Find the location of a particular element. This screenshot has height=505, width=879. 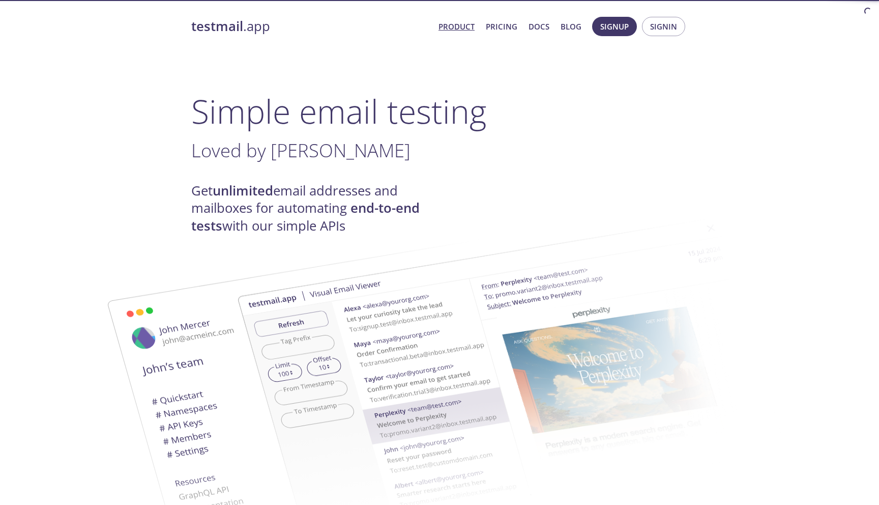

strong: end-to-end tests is located at coordinates (305, 216).